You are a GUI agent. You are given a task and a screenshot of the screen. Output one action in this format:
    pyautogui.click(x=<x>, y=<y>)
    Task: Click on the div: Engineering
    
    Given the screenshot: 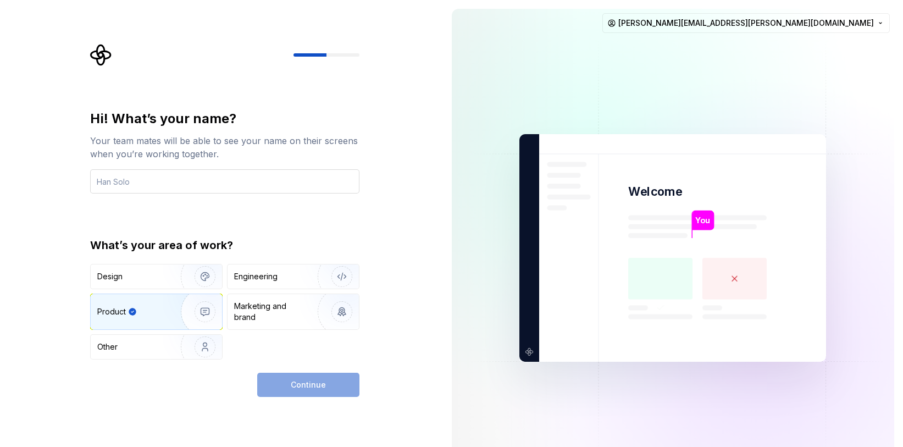 What is the action you would take?
    pyautogui.click(x=256, y=277)
    